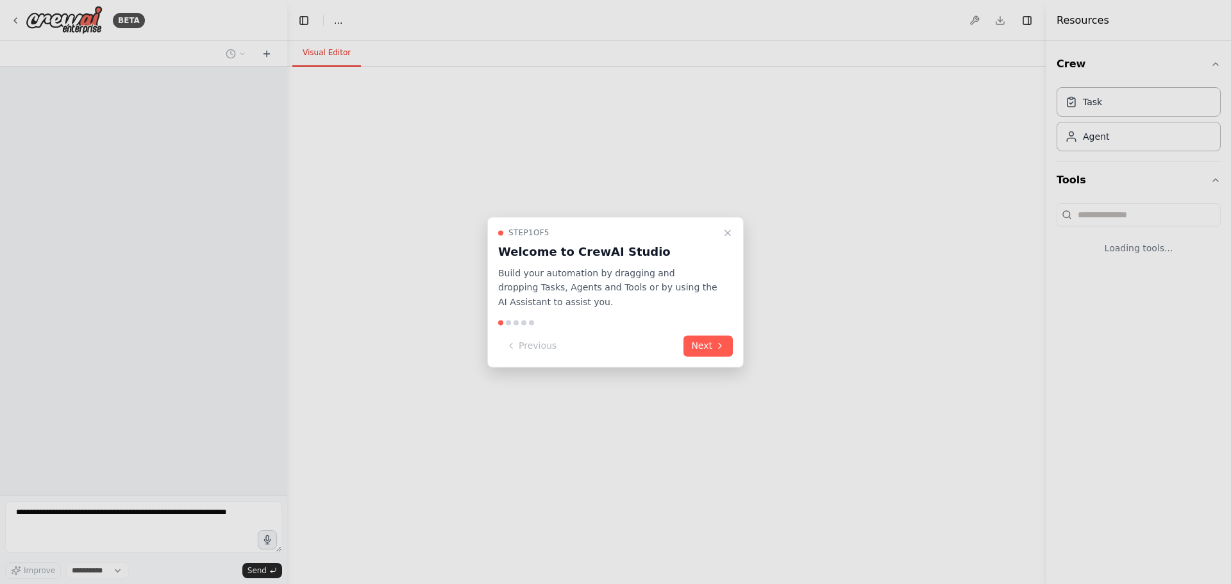 The image size is (1231, 584). Describe the element at coordinates (304, 21) in the screenshot. I see `button: Hide left sidebar` at that location.